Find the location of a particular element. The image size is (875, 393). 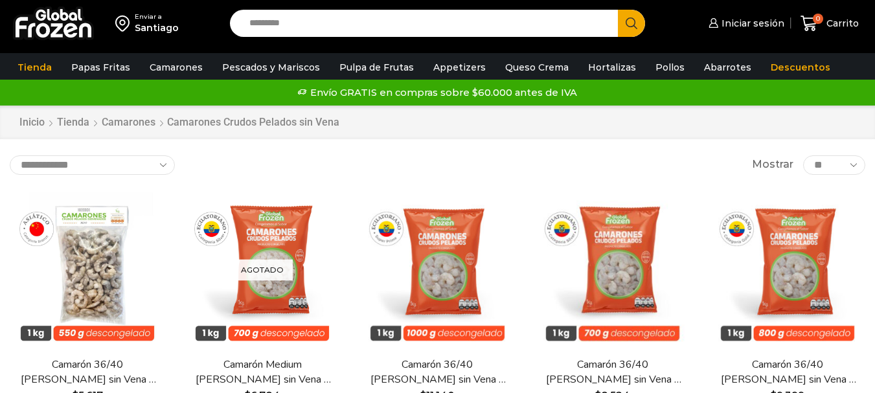

a: Abarrotes is located at coordinates (728, 67).